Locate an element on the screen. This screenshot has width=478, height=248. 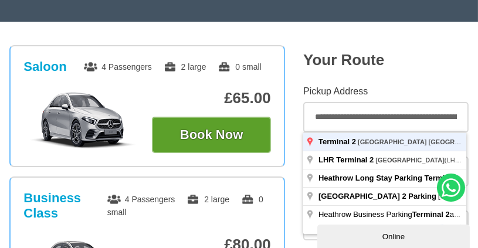
span: LHR Terminal 2 is located at coordinates (346, 160).